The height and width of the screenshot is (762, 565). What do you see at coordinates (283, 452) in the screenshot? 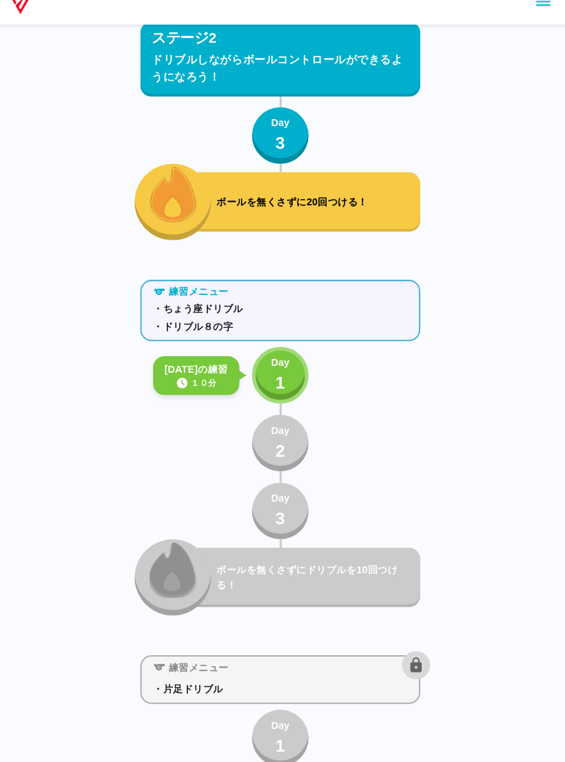
I see `button: Day2` at bounding box center [283, 452].